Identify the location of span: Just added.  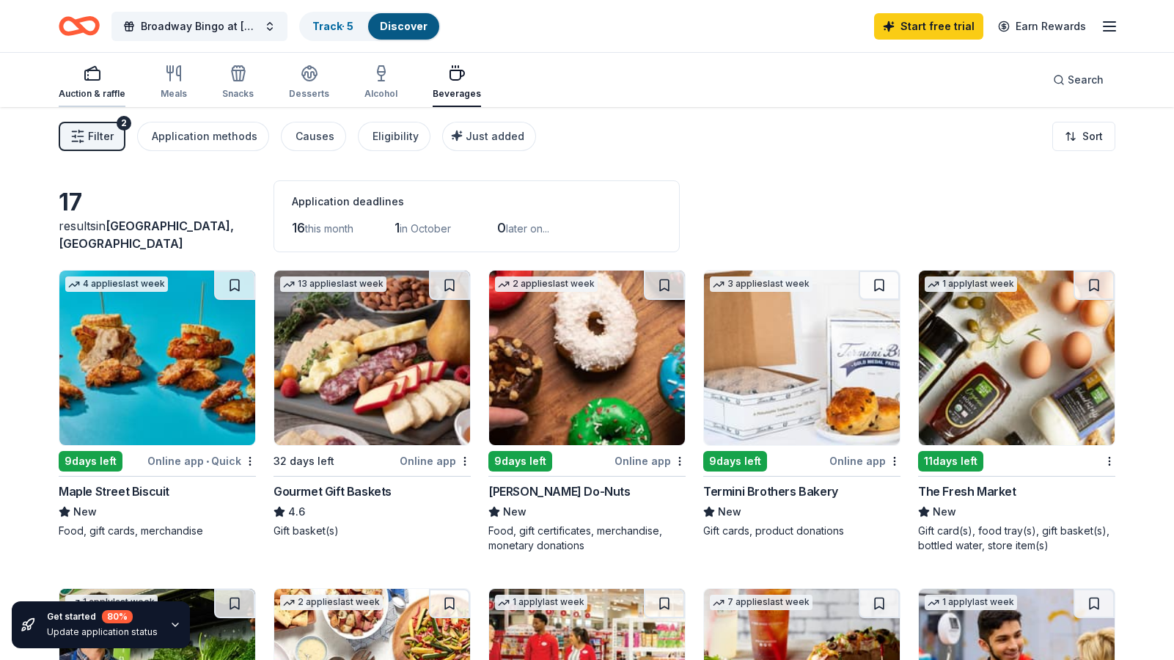
(495, 136).